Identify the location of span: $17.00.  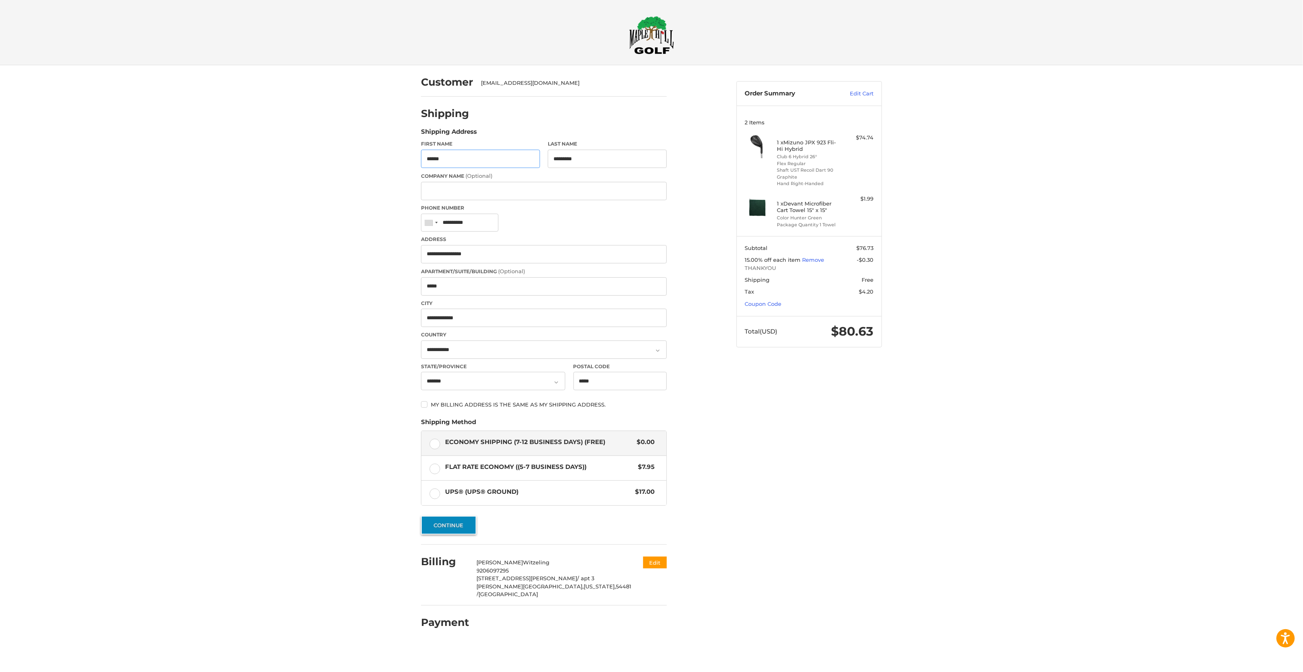
(643, 491).